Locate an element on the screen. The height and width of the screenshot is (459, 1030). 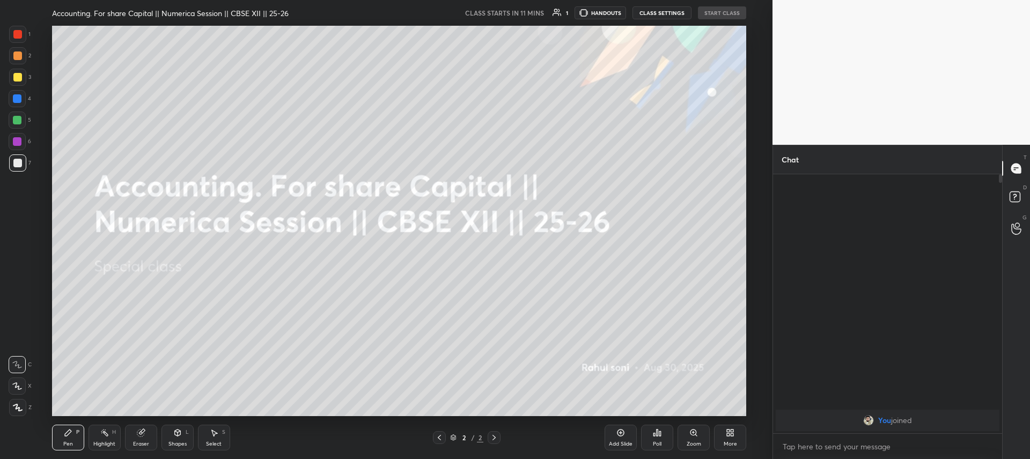
span: You is located at coordinates (885, 421).